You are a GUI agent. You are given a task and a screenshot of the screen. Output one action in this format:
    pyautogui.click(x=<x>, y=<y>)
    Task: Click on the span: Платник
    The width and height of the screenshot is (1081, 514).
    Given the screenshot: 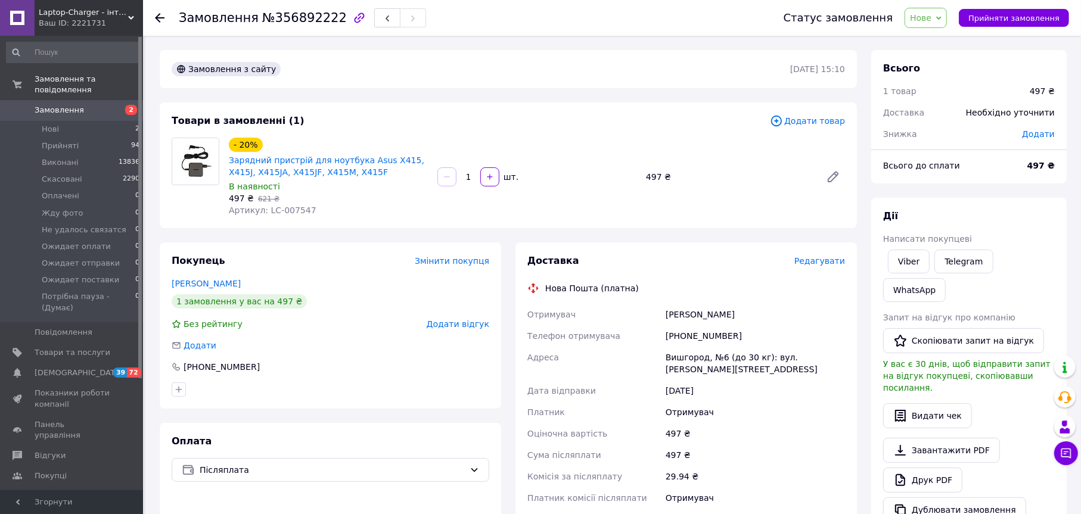 What is the action you would take?
    pyautogui.click(x=546, y=412)
    